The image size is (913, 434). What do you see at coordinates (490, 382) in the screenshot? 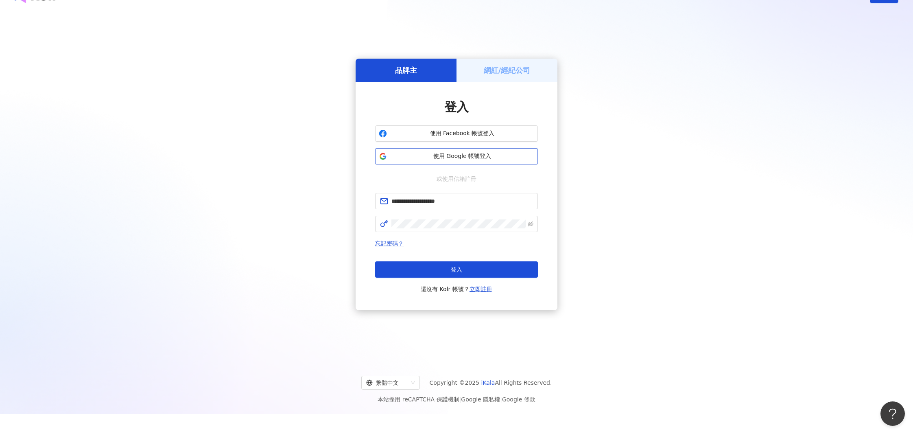
I see `span: Copyright © 2025 All Rights Reserved.` at bounding box center [490, 382].